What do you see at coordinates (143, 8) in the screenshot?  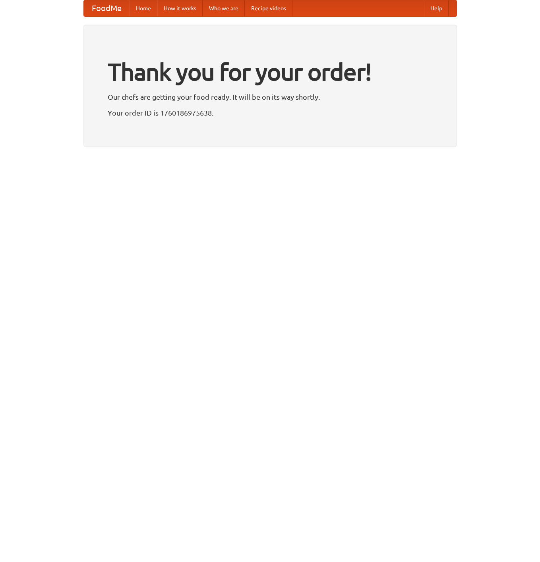 I see `a: Home` at bounding box center [143, 8].